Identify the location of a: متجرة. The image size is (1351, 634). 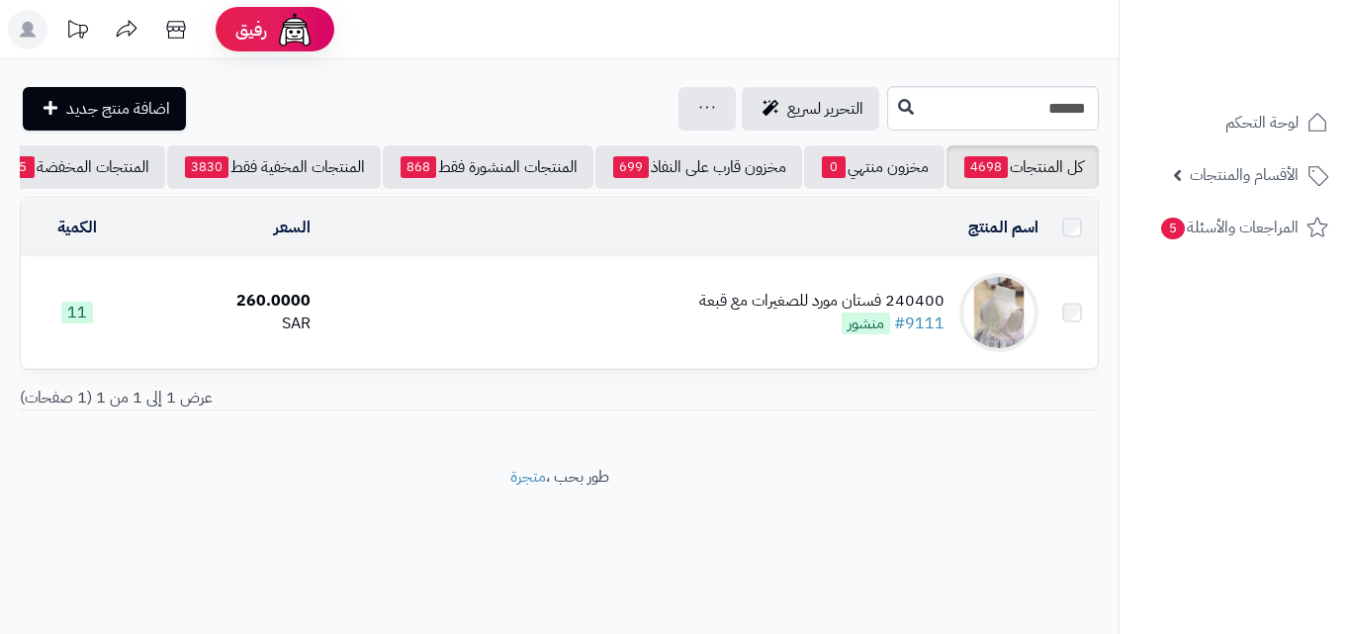
(528, 477).